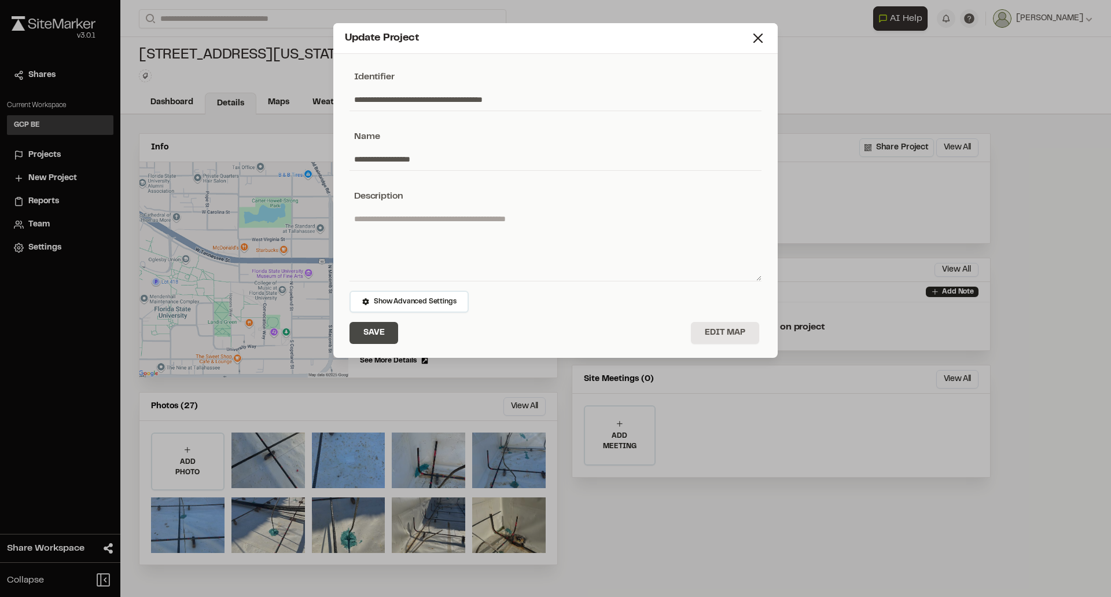 The height and width of the screenshot is (597, 1111). What do you see at coordinates (374, 333) in the screenshot?
I see `button: Save` at bounding box center [374, 333].